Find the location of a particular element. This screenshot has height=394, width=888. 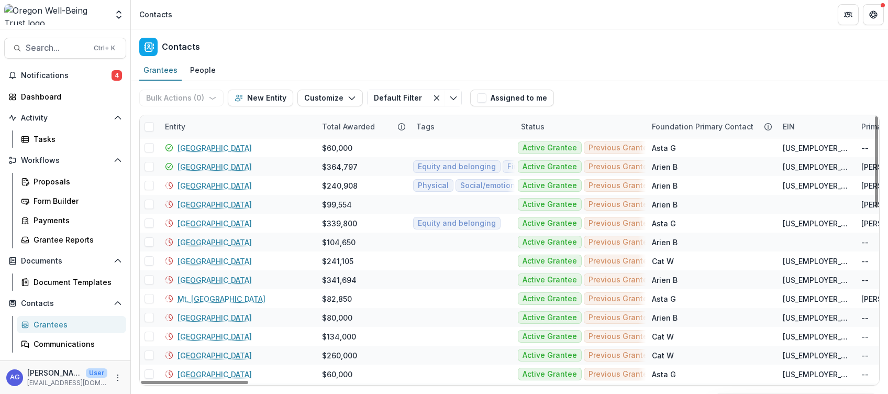

div: Grantee Reports is located at coordinates (75, 239).